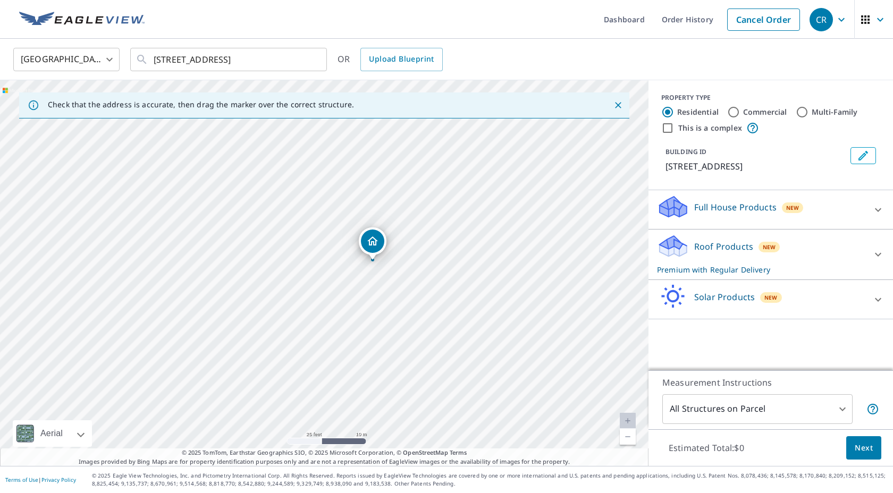 The height and width of the screenshot is (493, 893). Describe the element at coordinates (835, 112) in the screenshot. I see `label: Multi-Family` at that location.